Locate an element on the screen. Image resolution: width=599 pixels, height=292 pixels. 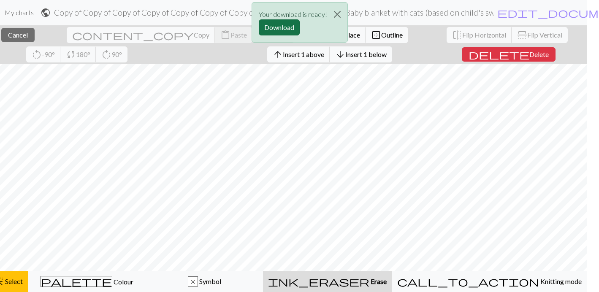
span: -90° is located at coordinates (48, 54).